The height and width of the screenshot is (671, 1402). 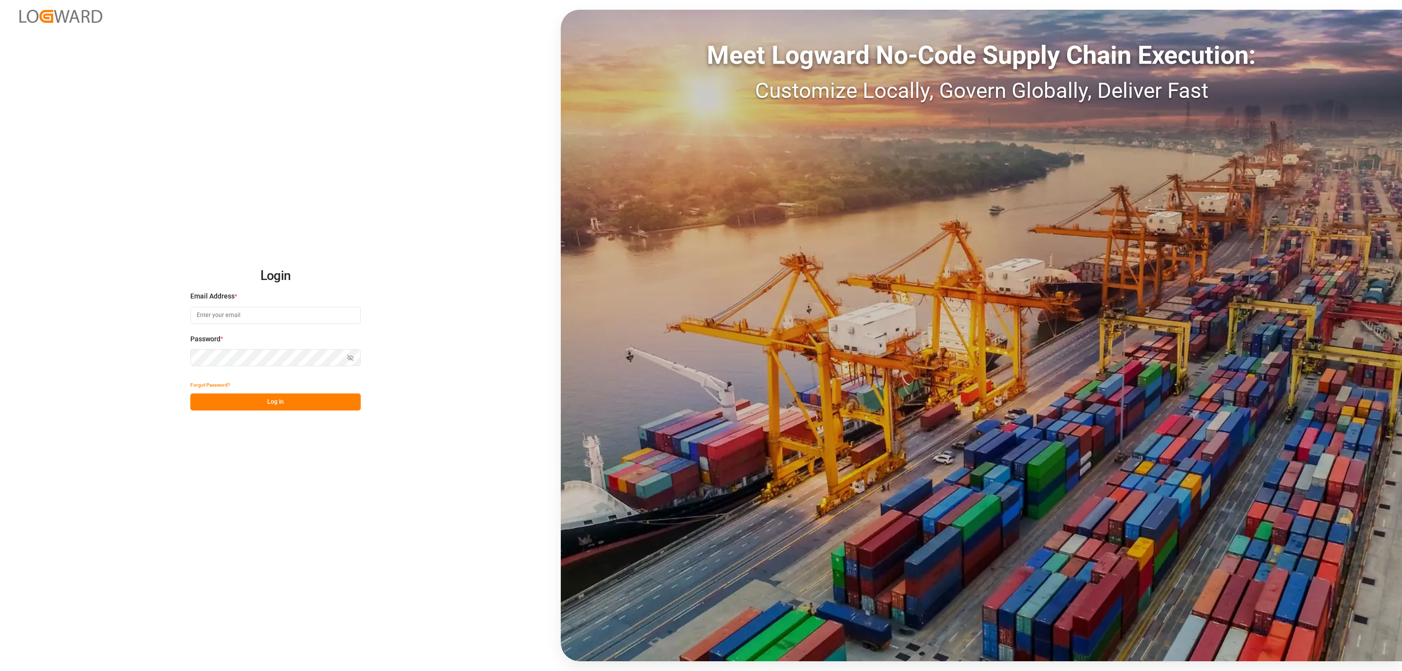 I want to click on span: Email Address, so click(x=212, y=296).